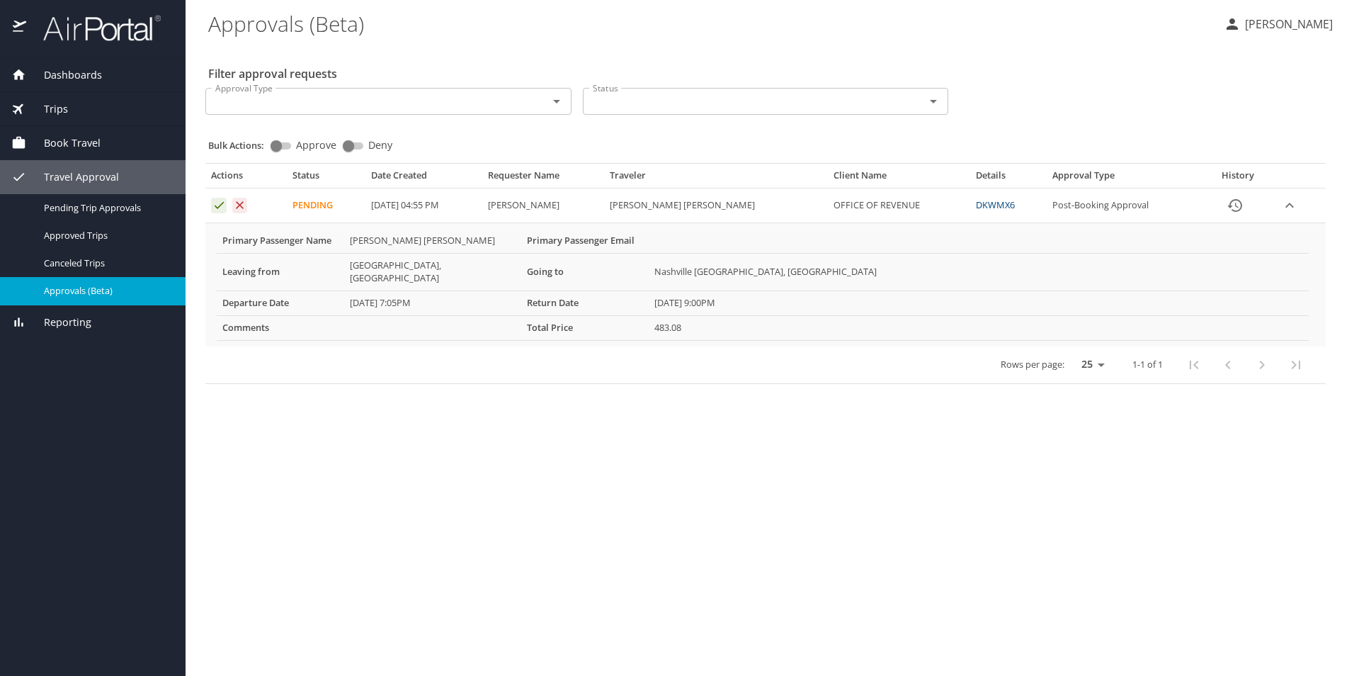 The width and height of the screenshot is (1354, 676). What do you see at coordinates (899, 178) in the screenshot?
I see `th: Client Name` at bounding box center [899, 178].